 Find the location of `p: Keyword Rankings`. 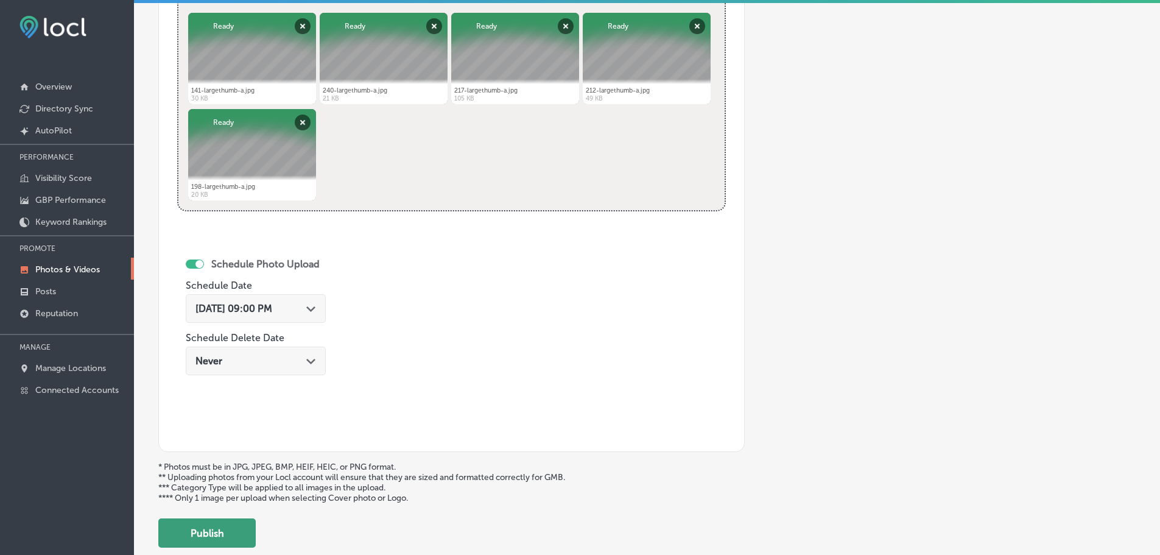

p: Keyword Rankings is located at coordinates (71, 222).